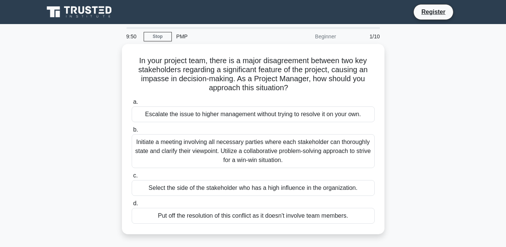  Describe the element at coordinates (253, 188) in the screenshot. I see `div: Select the side of the stakeholder who has a high influence in the organization.` at that location.